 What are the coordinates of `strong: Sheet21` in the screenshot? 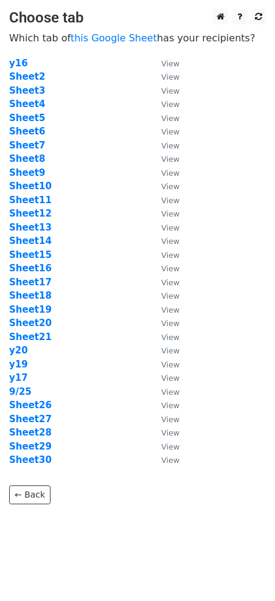 It's located at (30, 337).